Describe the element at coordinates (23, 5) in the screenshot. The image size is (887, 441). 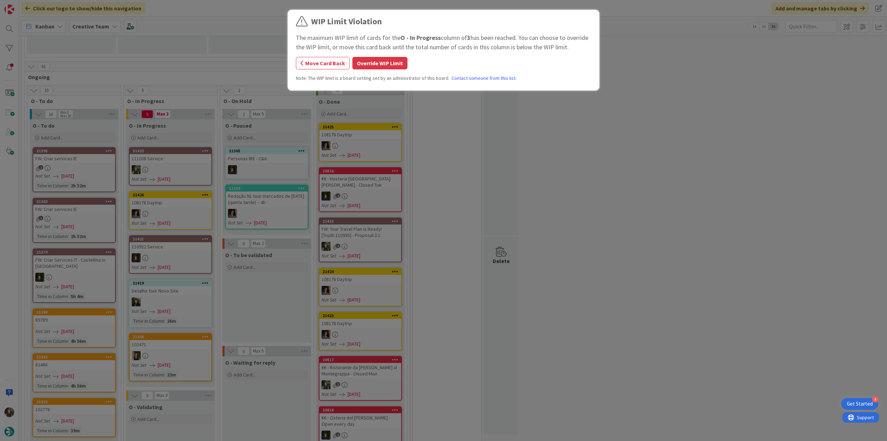
I see `span: Support` at that location.